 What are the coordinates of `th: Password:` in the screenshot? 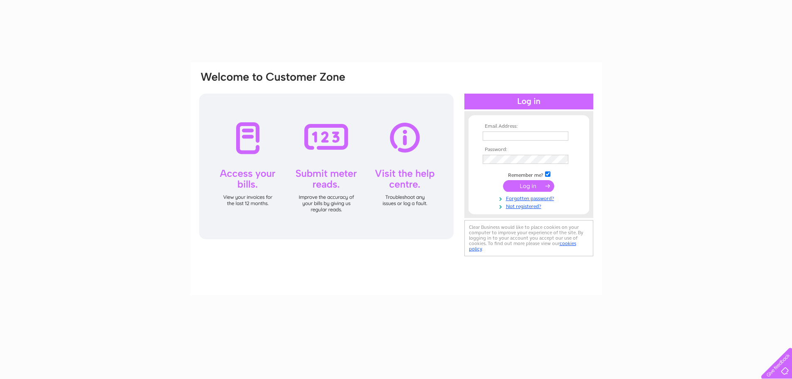 It's located at (529, 150).